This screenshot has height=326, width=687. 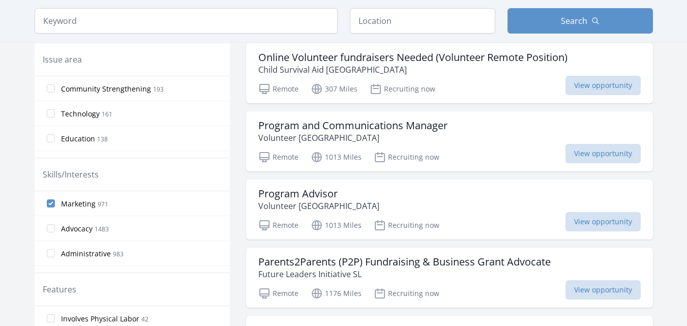 I want to click on p: 1176 Miles, so click(x=336, y=293).